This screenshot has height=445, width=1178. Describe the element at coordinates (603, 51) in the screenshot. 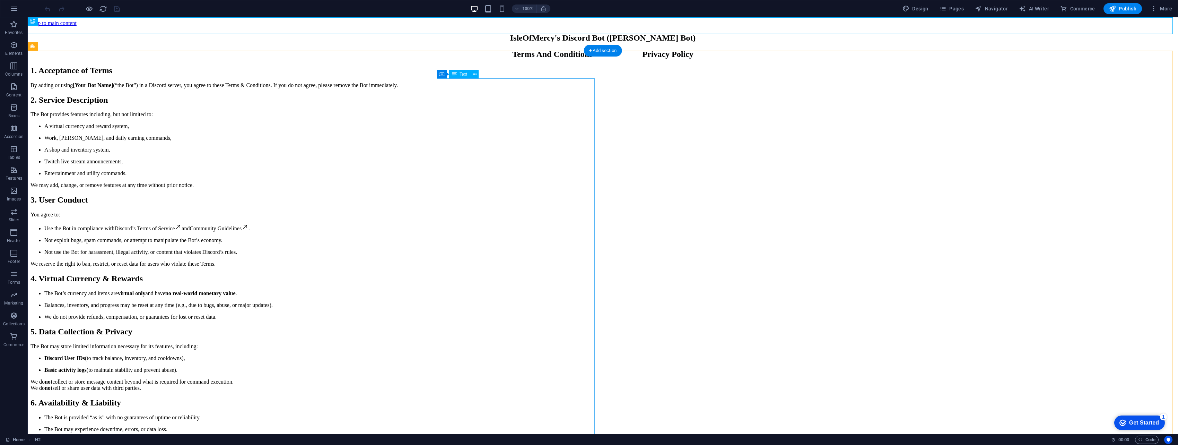

I see `div: + Add section` at that location.